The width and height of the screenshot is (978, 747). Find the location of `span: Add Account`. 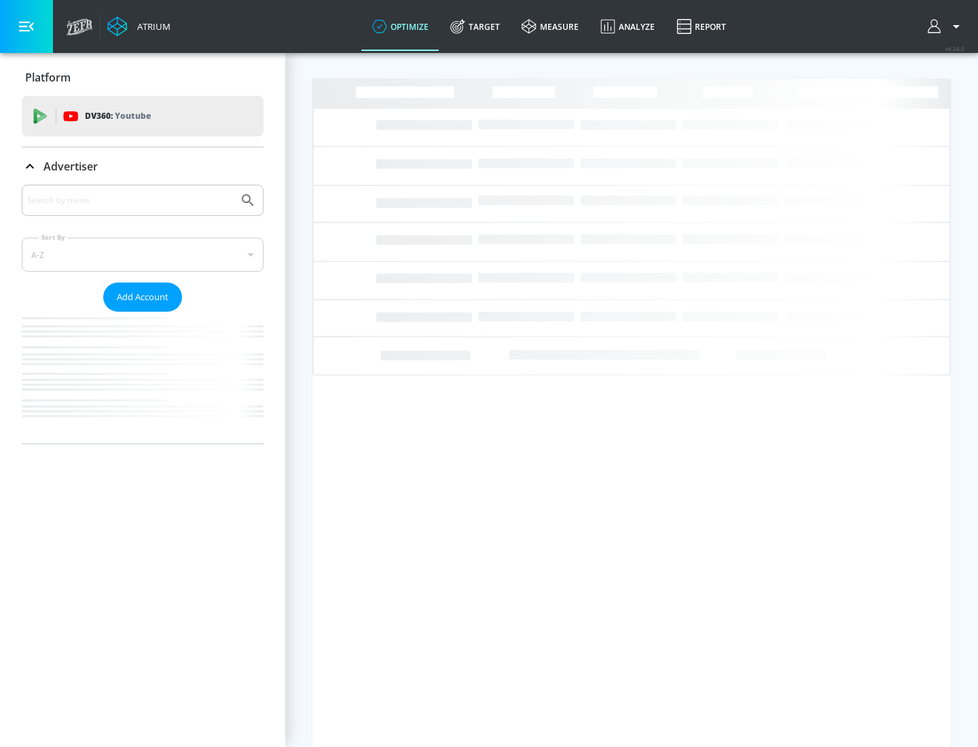

span: Add Account is located at coordinates (143, 297).